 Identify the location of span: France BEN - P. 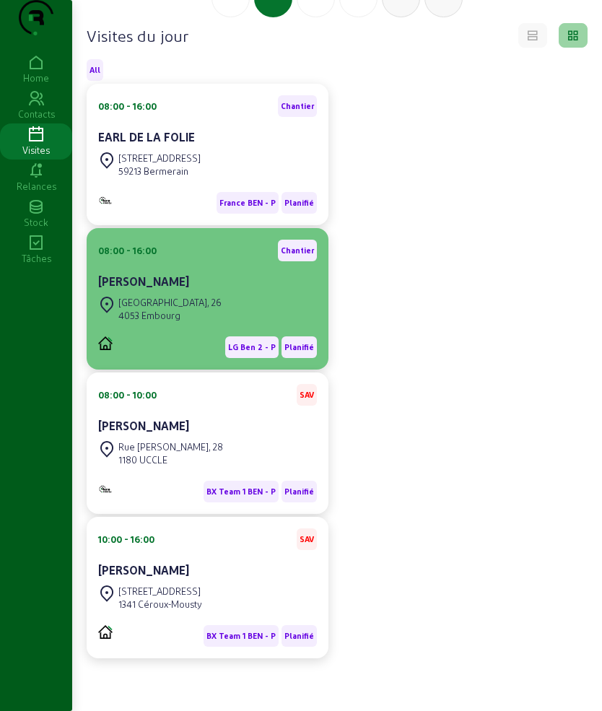
(248, 203).